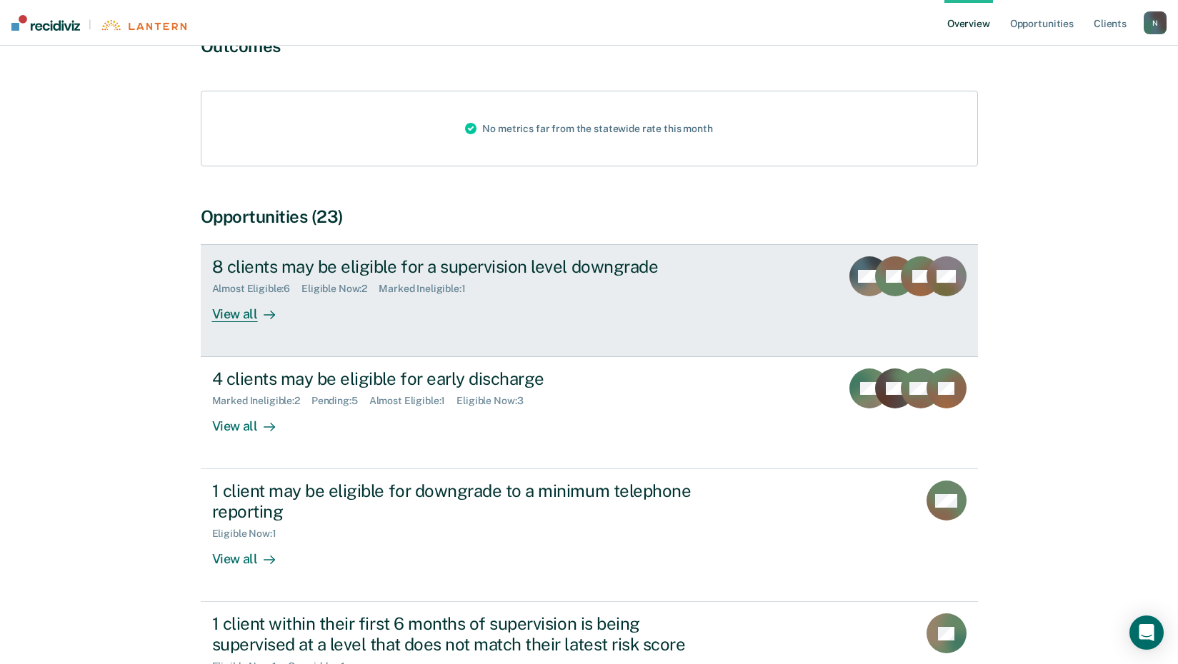 The width and height of the screenshot is (1178, 664). I want to click on a: 8 clients may be eligible for a supervision level downgradeAlmost Eligible:6Eligible Now:2Marked ..., so click(589, 301).